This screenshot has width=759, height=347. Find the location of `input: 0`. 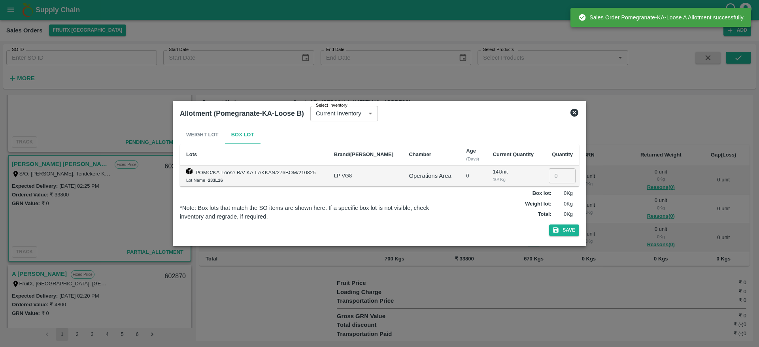

input: 0 is located at coordinates (562, 176).